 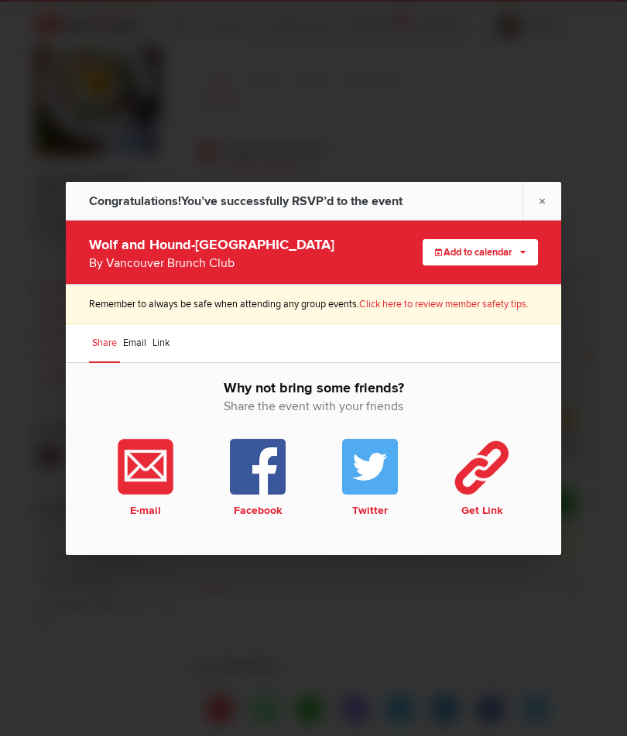 What do you see at coordinates (104, 343) in the screenshot?
I see `a: Share` at bounding box center [104, 343].